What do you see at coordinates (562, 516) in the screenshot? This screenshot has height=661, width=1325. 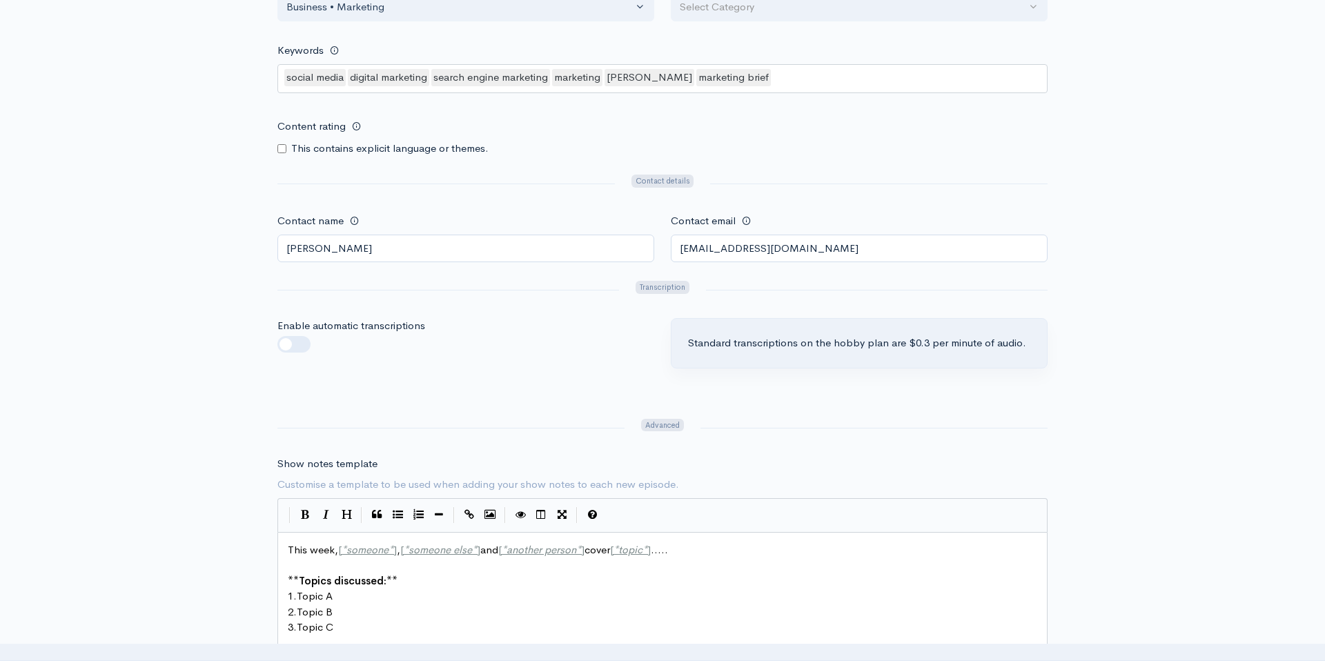 I see `button: Toggle Fullscreen` at bounding box center [562, 516].